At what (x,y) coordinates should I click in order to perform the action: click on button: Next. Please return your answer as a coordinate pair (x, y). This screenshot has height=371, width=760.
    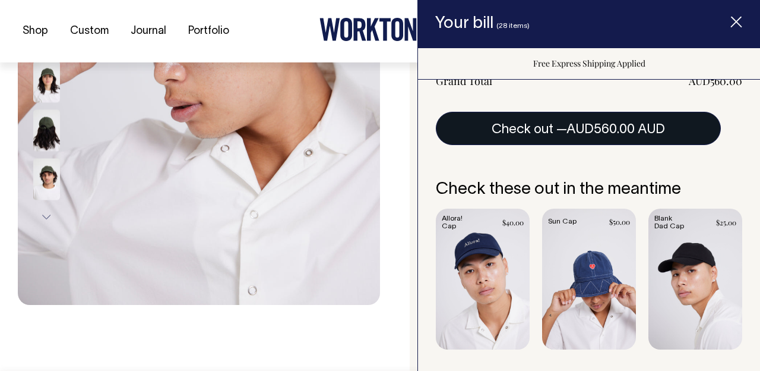
    Looking at the image, I should click on (46, 216).